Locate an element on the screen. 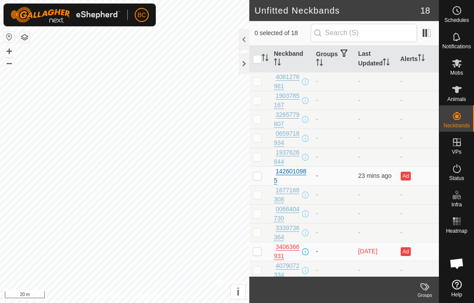 This screenshot has height=303, width=474. span: Schedules is located at coordinates (456, 20).